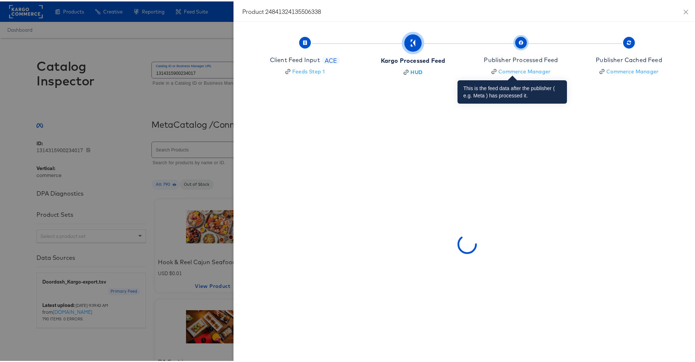 This screenshot has height=362, width=695. What do you see at coordinates (413, 71) in the screenshot?
I see `a: HUD` at bounding box center [413, 71].